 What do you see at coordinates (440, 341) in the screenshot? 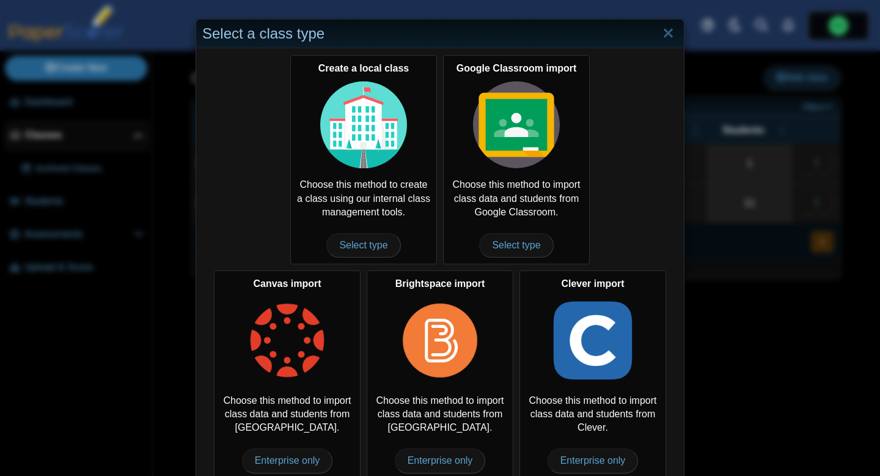
I see `img: class-type-brightspace.png` at bounding box center [440, 341].